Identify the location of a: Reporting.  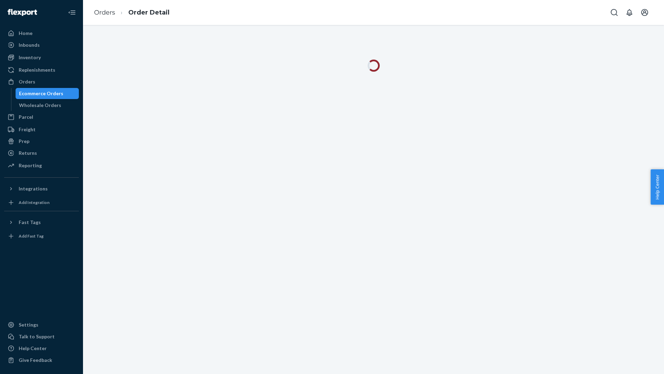
(42, 165).